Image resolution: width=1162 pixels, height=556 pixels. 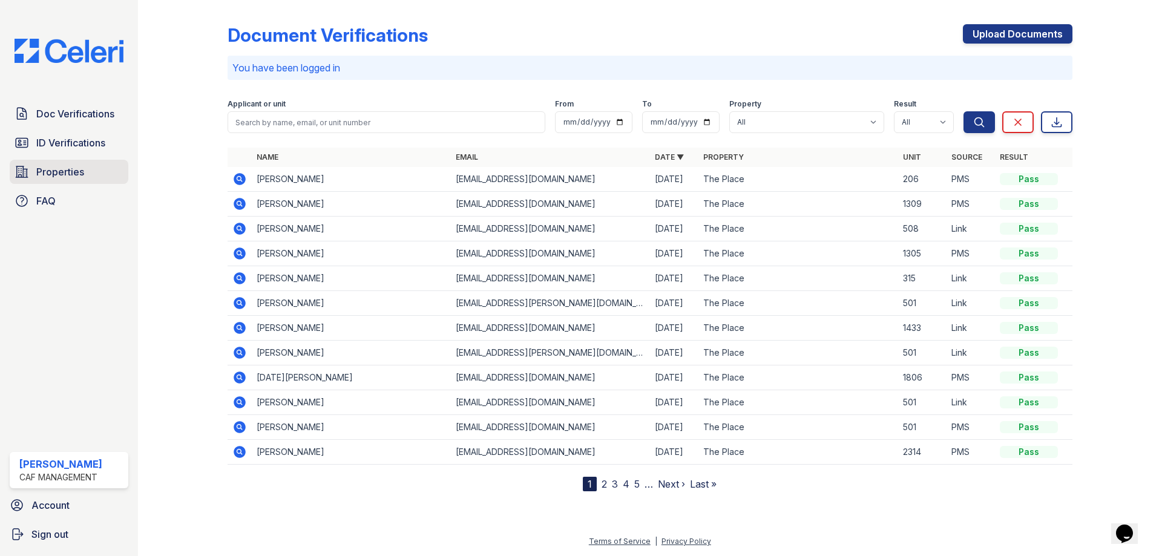 What do you see at coordinates (620, 541) in the screenshot?
I see `a: Terms of Service` at bounding box center [620, 541].